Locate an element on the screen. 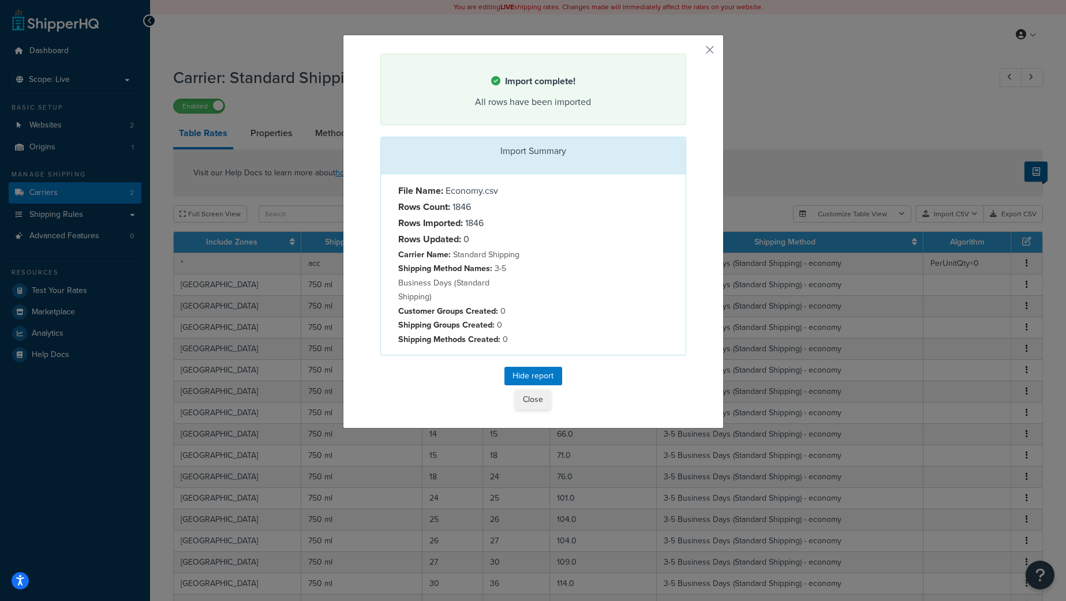 This screenshot has width=1066, height=601. strong: File Name: is located at coordinates (421, 190).